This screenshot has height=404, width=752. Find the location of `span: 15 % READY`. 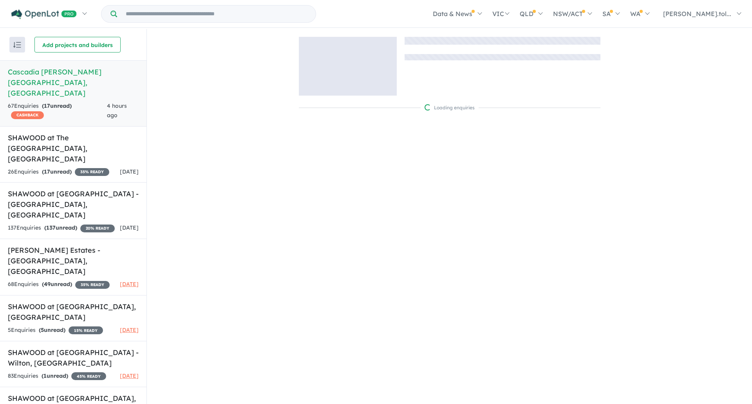

span: 15 % READY is located at coordinates (86, 330).